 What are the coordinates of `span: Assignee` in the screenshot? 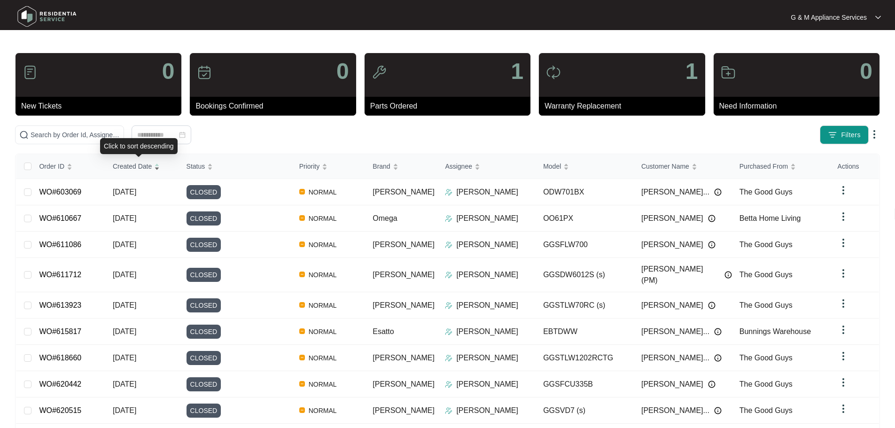 It's located at (459, 166).